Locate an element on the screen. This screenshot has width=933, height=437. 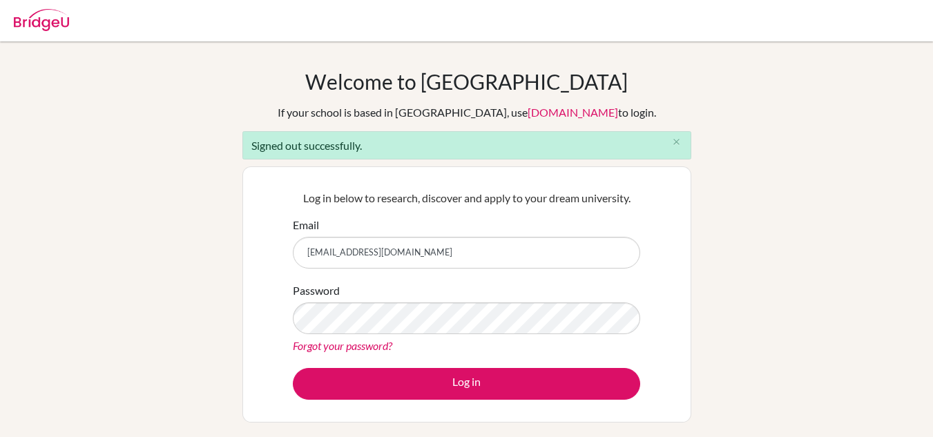
label: Password is located at coordinates (316, 291).